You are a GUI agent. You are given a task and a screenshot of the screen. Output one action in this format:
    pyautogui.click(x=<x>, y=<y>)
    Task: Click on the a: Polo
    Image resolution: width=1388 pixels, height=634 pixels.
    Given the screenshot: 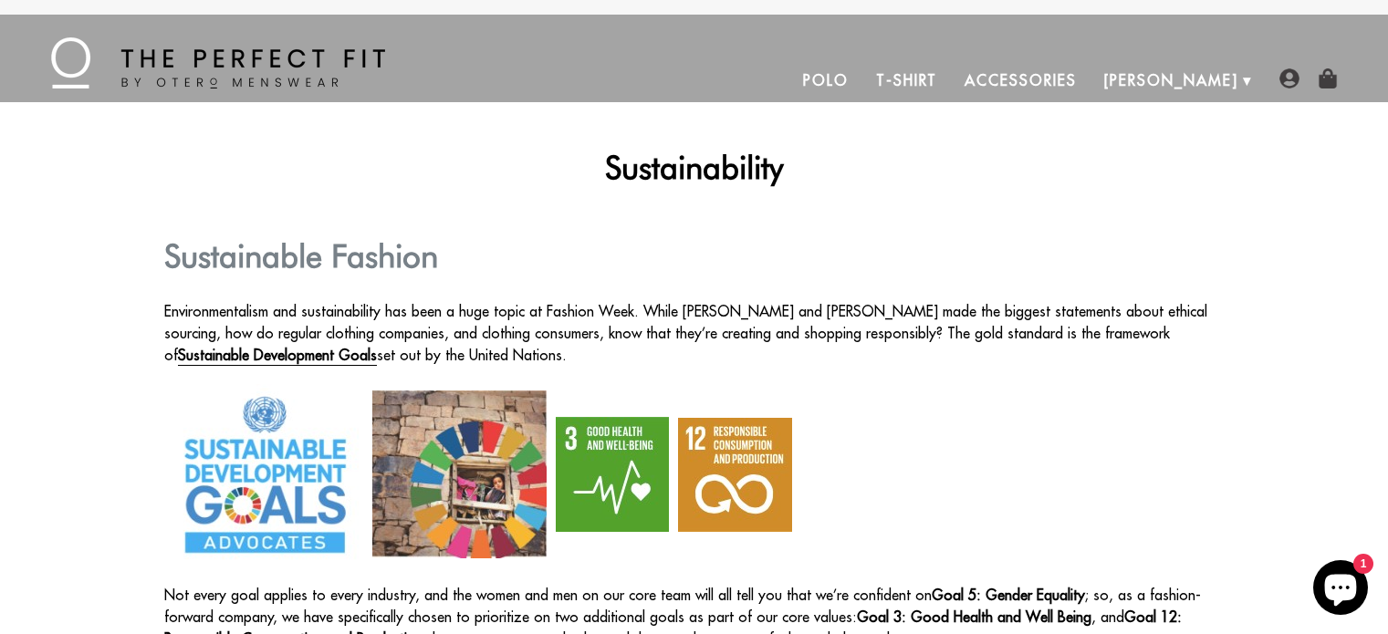 What is the action you would take?
    pyautogui.click(x=826, y=80)
    